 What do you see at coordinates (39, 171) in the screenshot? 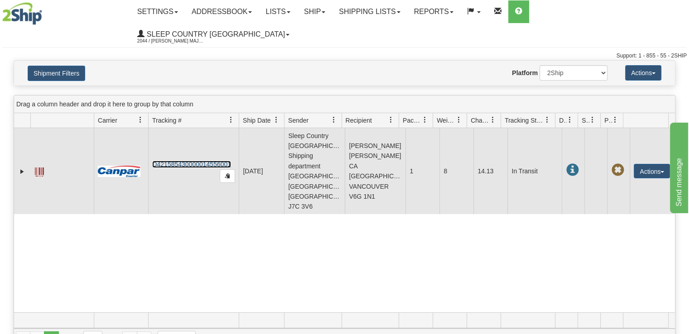
I see `a: Label` at bounding box center [39, 171].